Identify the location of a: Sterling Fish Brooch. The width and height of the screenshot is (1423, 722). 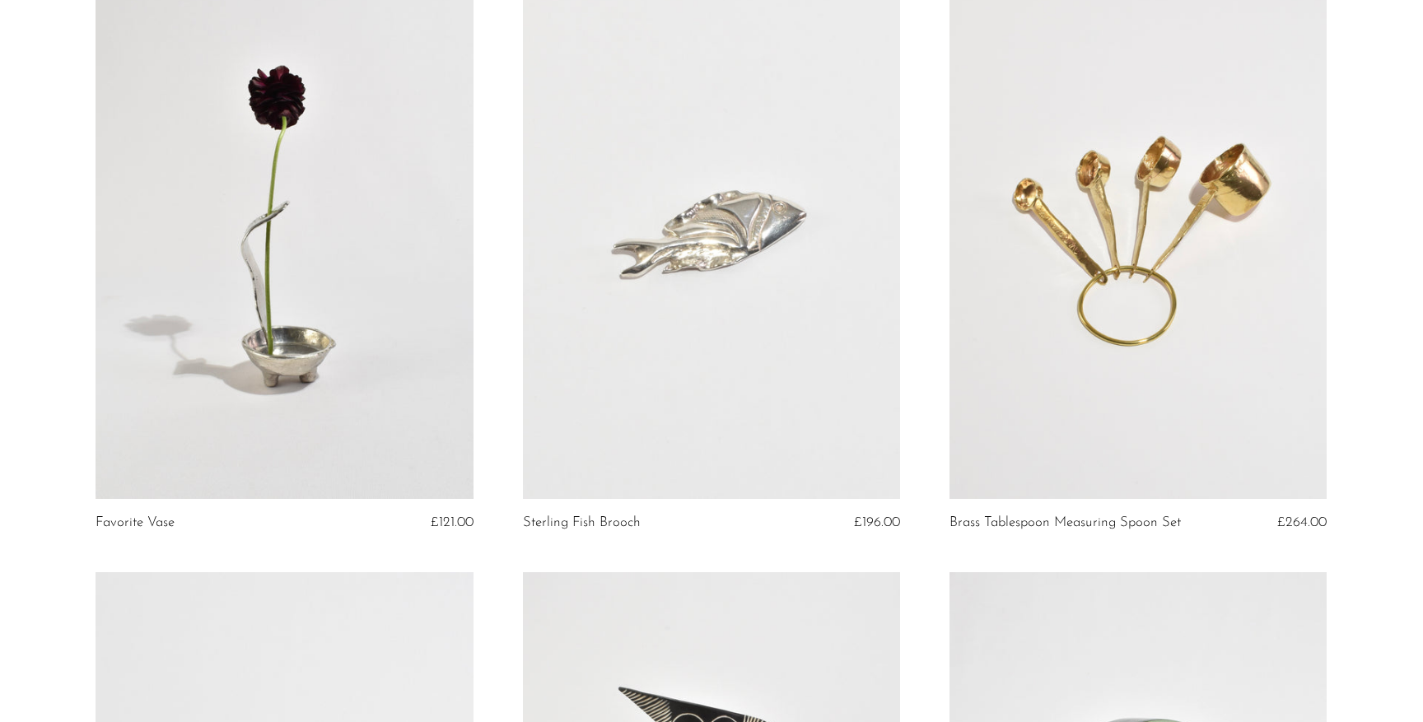
(581, 523).